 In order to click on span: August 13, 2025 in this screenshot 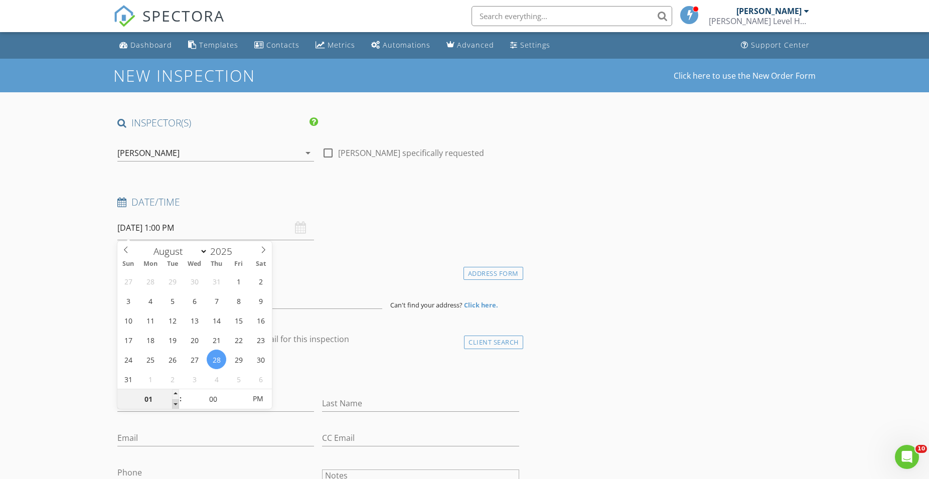, I will do `click(194, 320)`.